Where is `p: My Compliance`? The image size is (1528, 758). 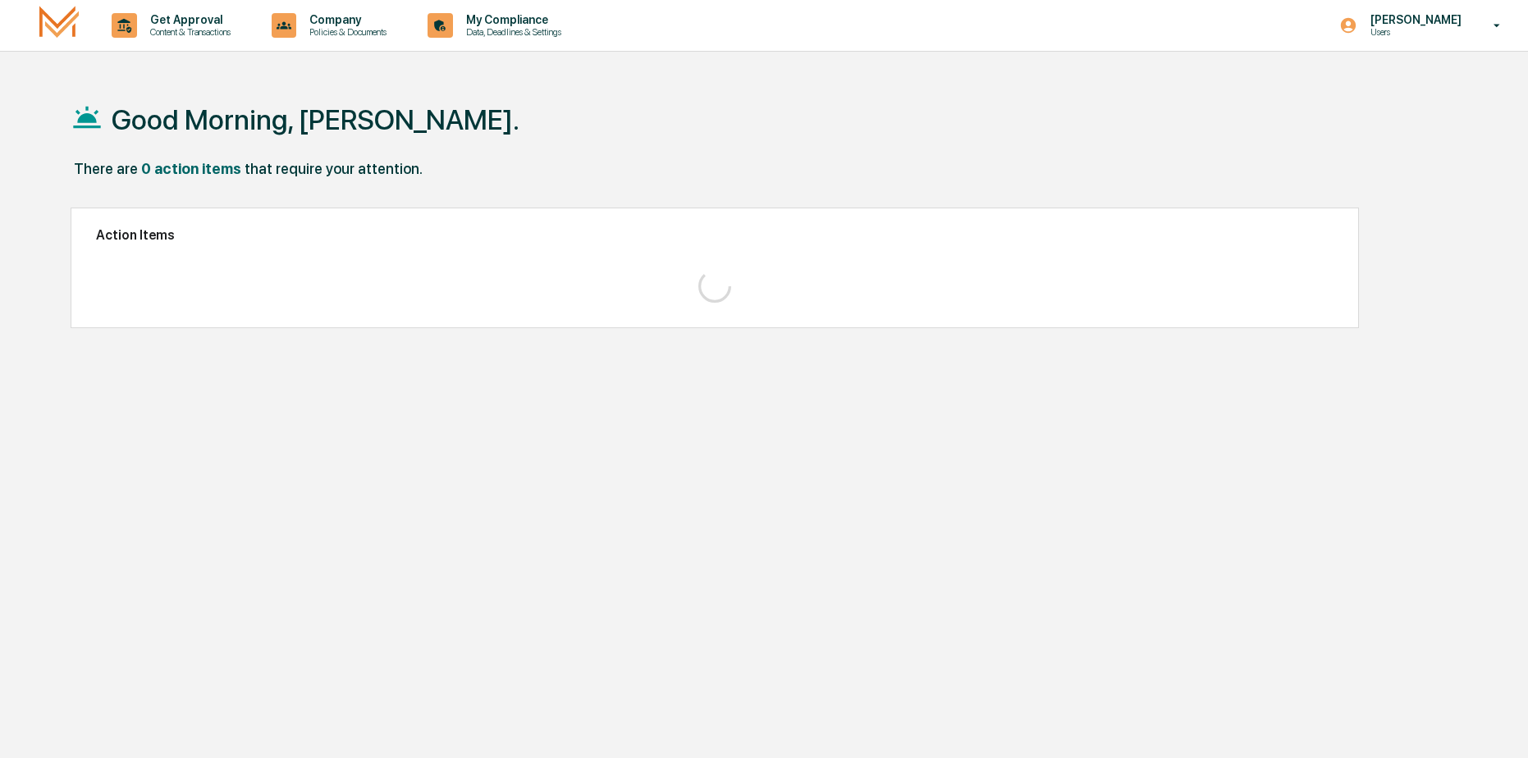 p: My Compliance is located at coordinates (511, 20).